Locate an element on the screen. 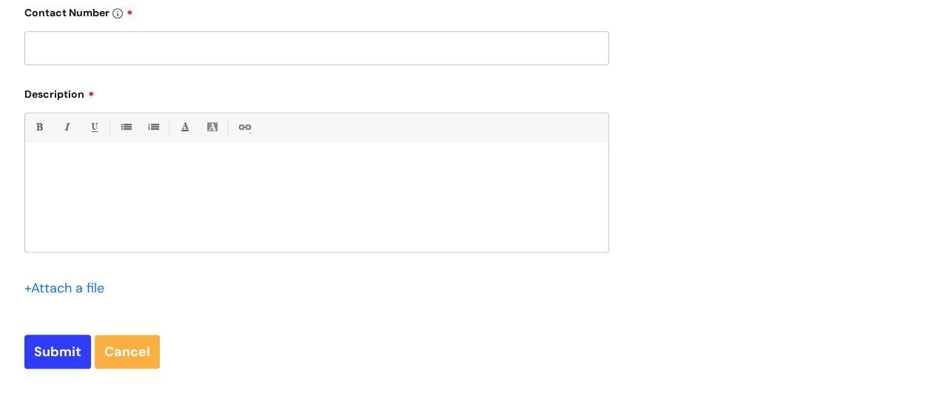 Image resolution: width=936 pixels, height=408 pixels. a: Link is located at coordinates (243, 127).